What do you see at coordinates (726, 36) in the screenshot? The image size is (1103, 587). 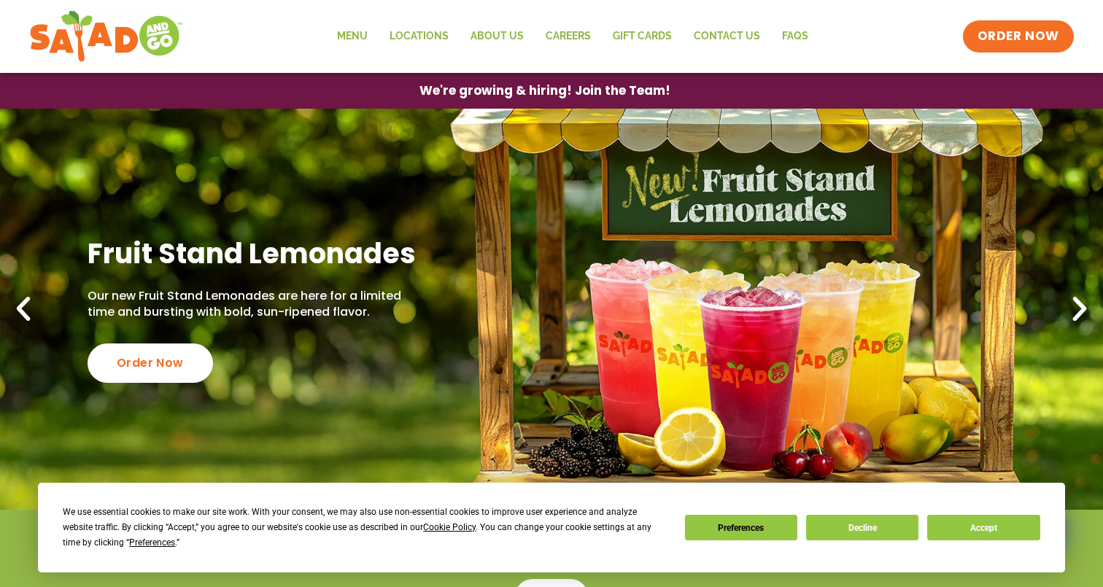 I see `a: Contact Us` at bounding box center [726, 36].